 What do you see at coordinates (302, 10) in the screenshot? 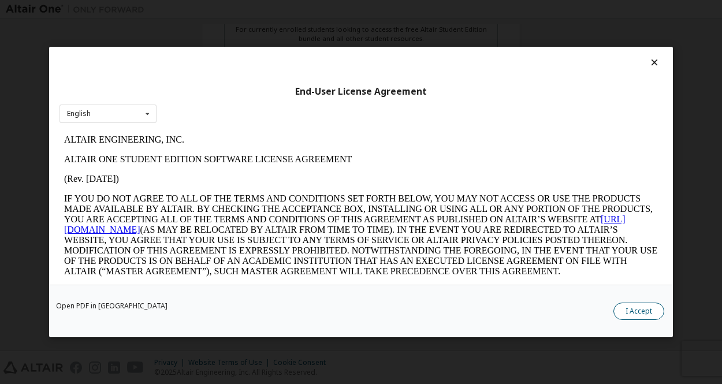
I see `p: ALTAIR ENGINEERING, INC.` at bounding box center [302, 10].